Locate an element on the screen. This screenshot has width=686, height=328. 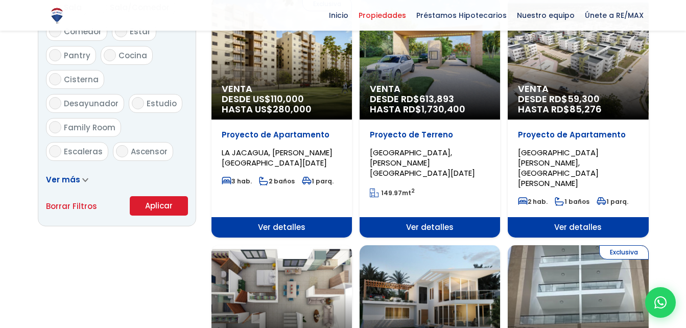
span: 280,000 is located at coordinates (292, 109).